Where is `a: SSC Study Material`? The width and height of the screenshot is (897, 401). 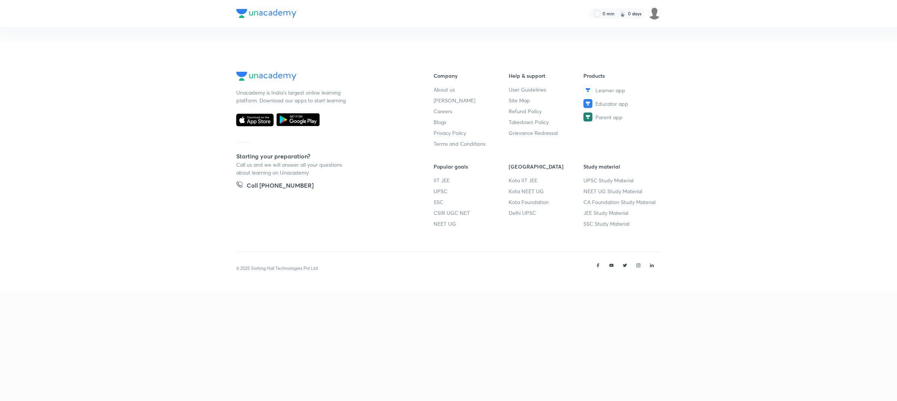 a: SSC Study Material is located at coordinates (621, 224).